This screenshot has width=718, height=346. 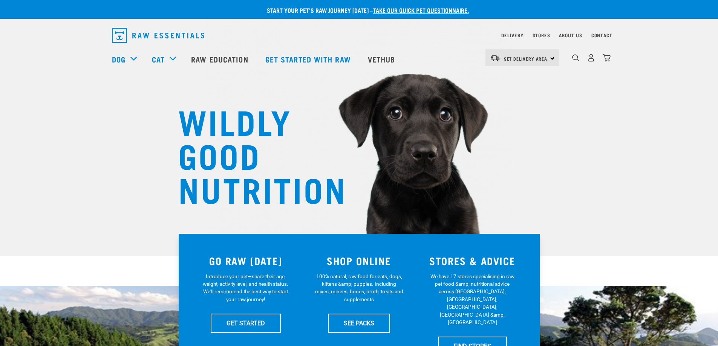 I want to click on img: home-icon@2x.png, so click(x=606, y=58).